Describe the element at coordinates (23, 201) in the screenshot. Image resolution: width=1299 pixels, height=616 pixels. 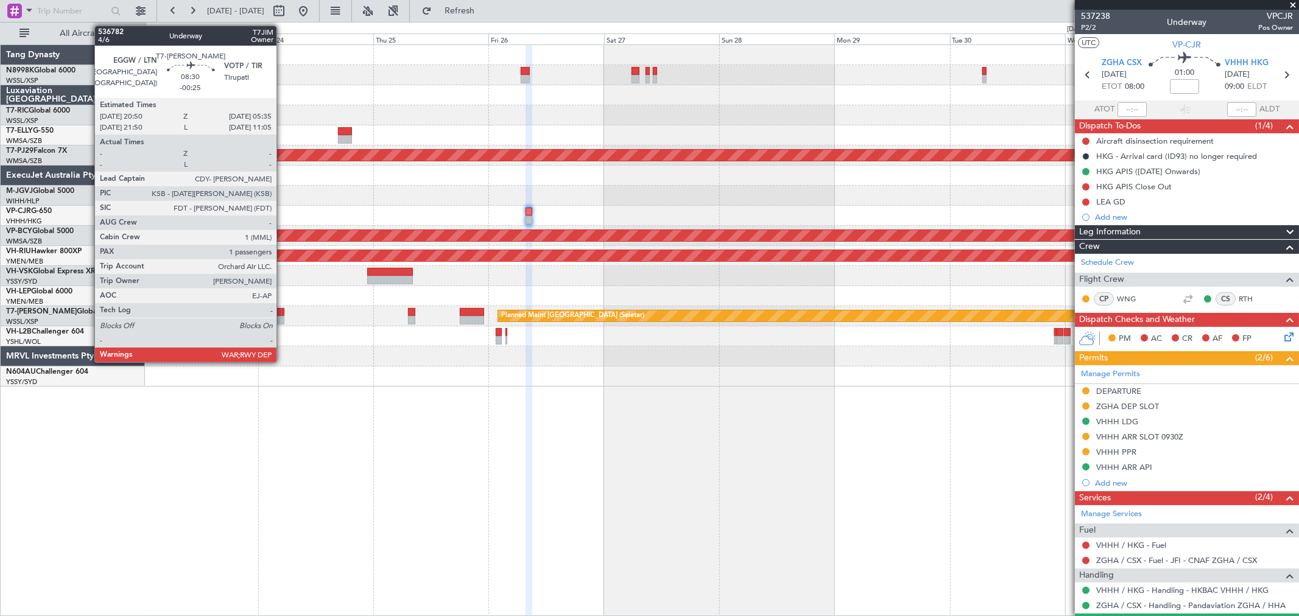
I see `a: WIHH/HLP` at that location.